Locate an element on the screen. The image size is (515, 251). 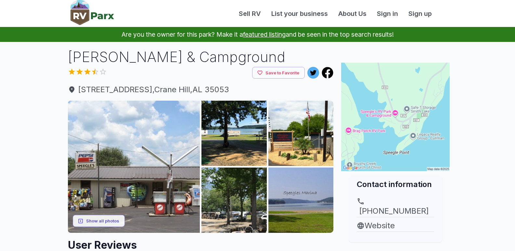
a: featured listing is located at coordinates (264, 34).